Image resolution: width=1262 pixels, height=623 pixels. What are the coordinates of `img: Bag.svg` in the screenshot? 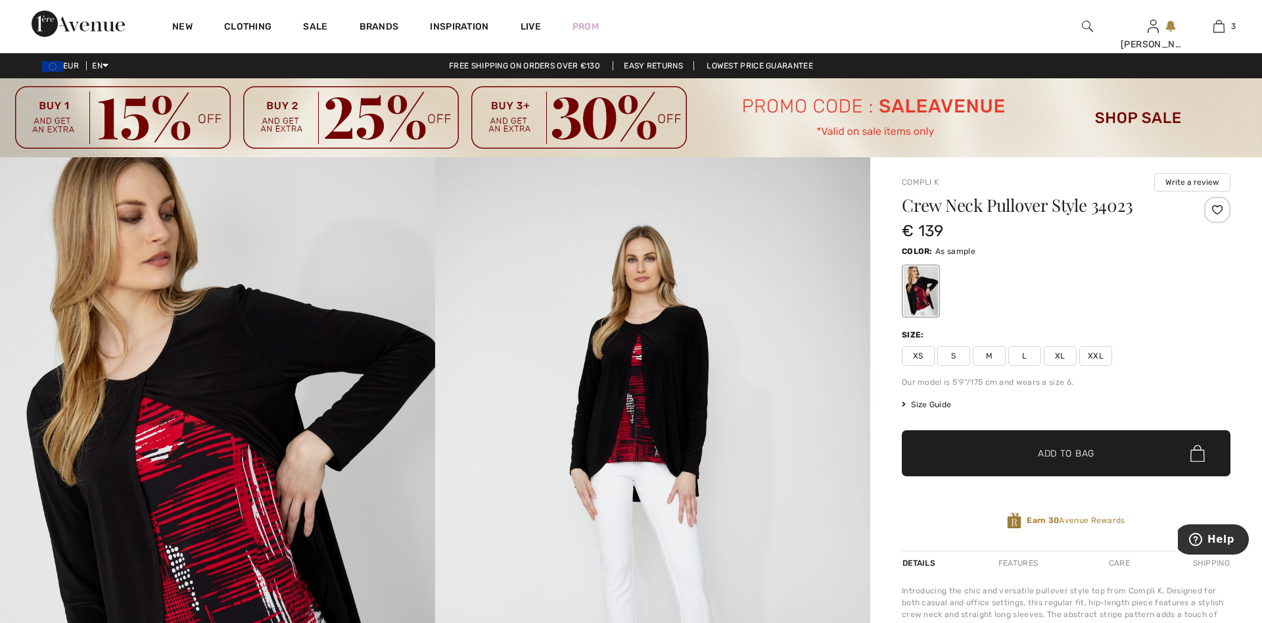 It's located at (1198, 453).